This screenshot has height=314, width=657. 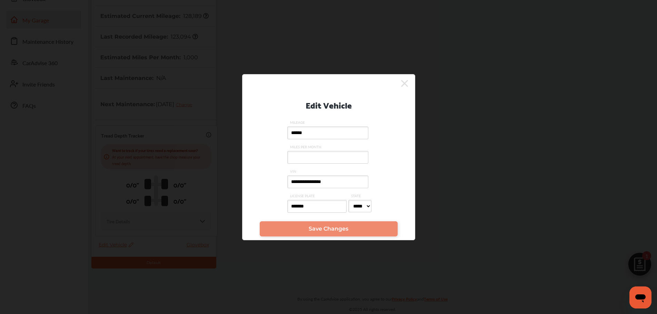 What do you see at coordinates (328, 157) in the screenshot?
I see `input: MILES PER MONTH` at bounding box center [328, 157].